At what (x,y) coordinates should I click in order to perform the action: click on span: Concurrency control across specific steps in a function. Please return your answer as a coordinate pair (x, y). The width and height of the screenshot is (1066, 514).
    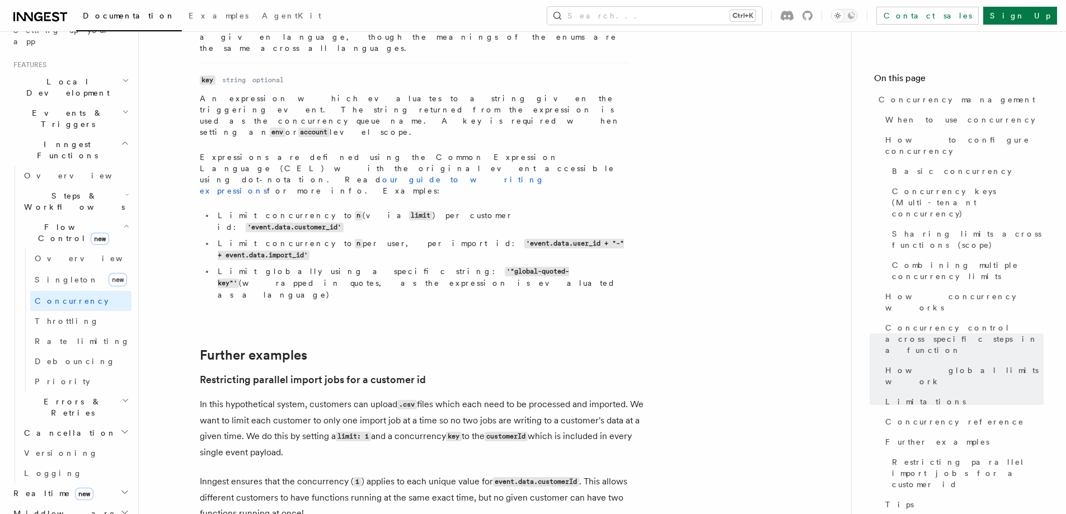
    Looking at the image, I should click on (965, 339).